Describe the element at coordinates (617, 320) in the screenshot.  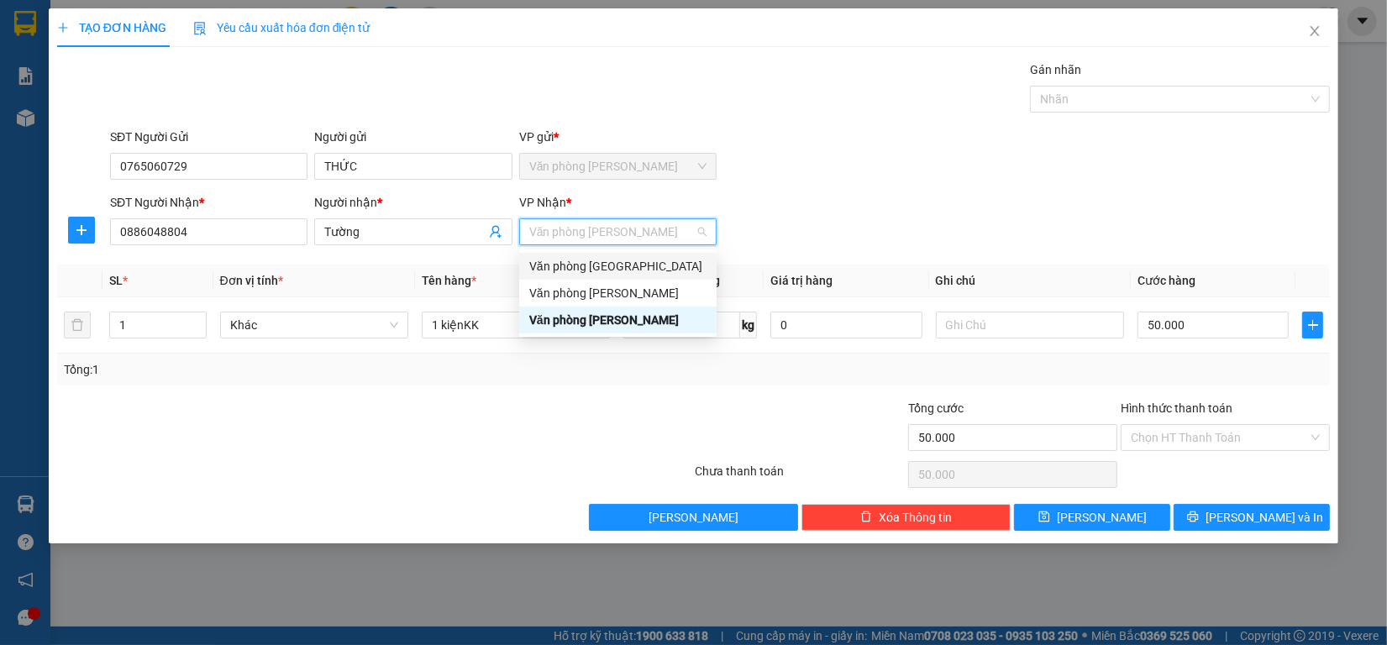
I see `div: Văn phòng Vũ Linh` at that location.